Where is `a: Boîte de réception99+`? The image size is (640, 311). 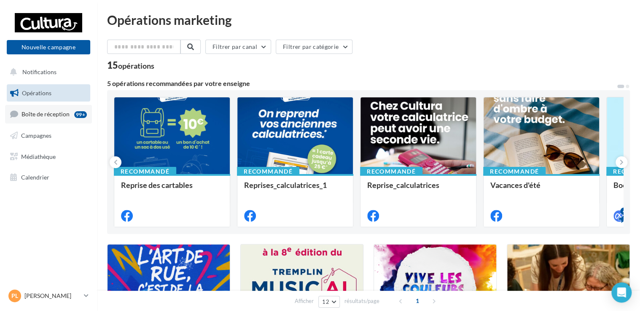 a: Boîte de réception99+ is located at coordinates (48, 114).